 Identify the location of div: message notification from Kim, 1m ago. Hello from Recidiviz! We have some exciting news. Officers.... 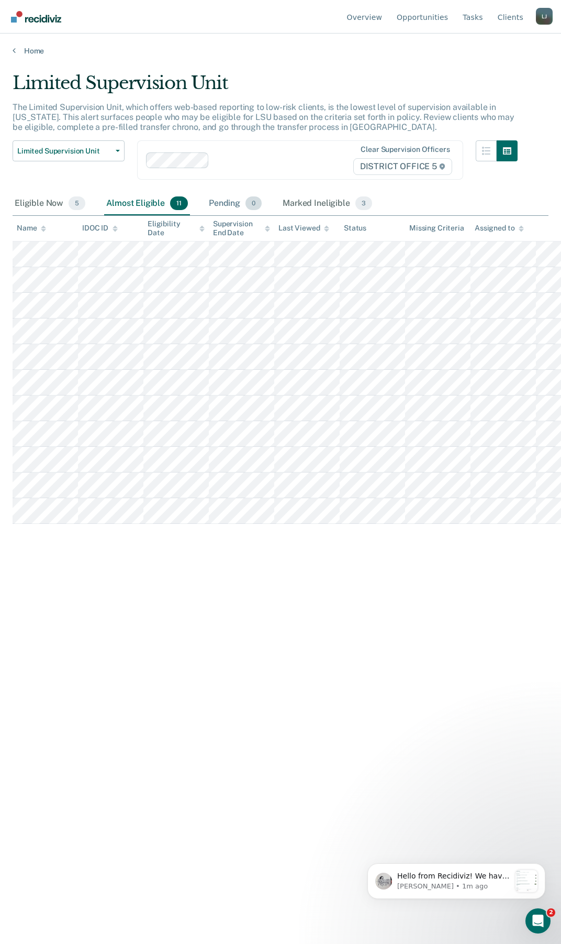
(105, 39).